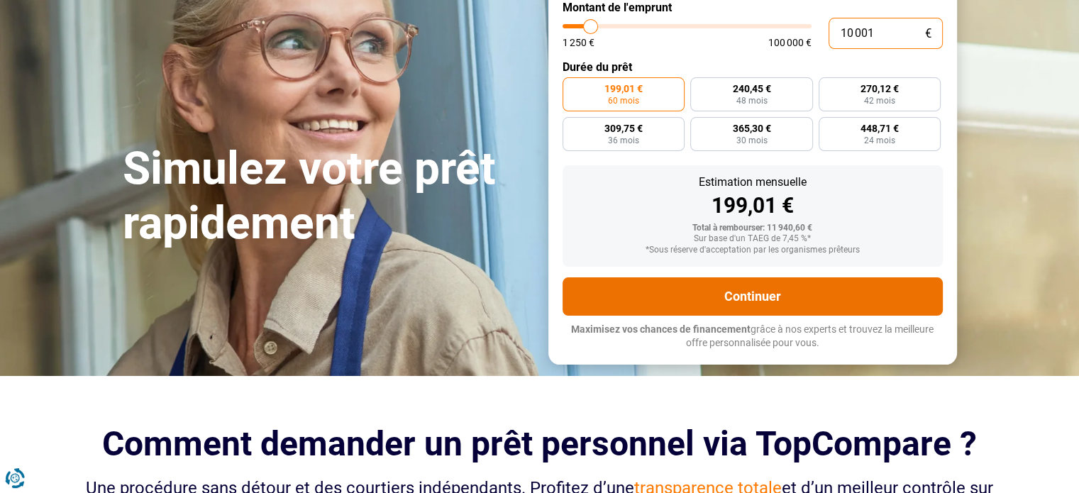 The width and height of the screenshot is (1079, 493). What do you see at coordinates (880, 128) in the screenshot?
I see `span: 448,71 €` at bounding box center [880, 128].